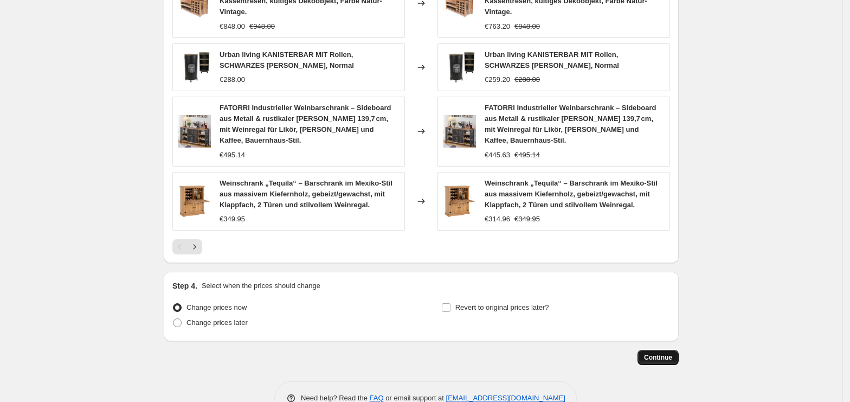 The image size is (850, 402). What do you see at coordinates (185, 286) in the screenshot?
I see `h2: Step 4.` at bounding box center [185, 286].